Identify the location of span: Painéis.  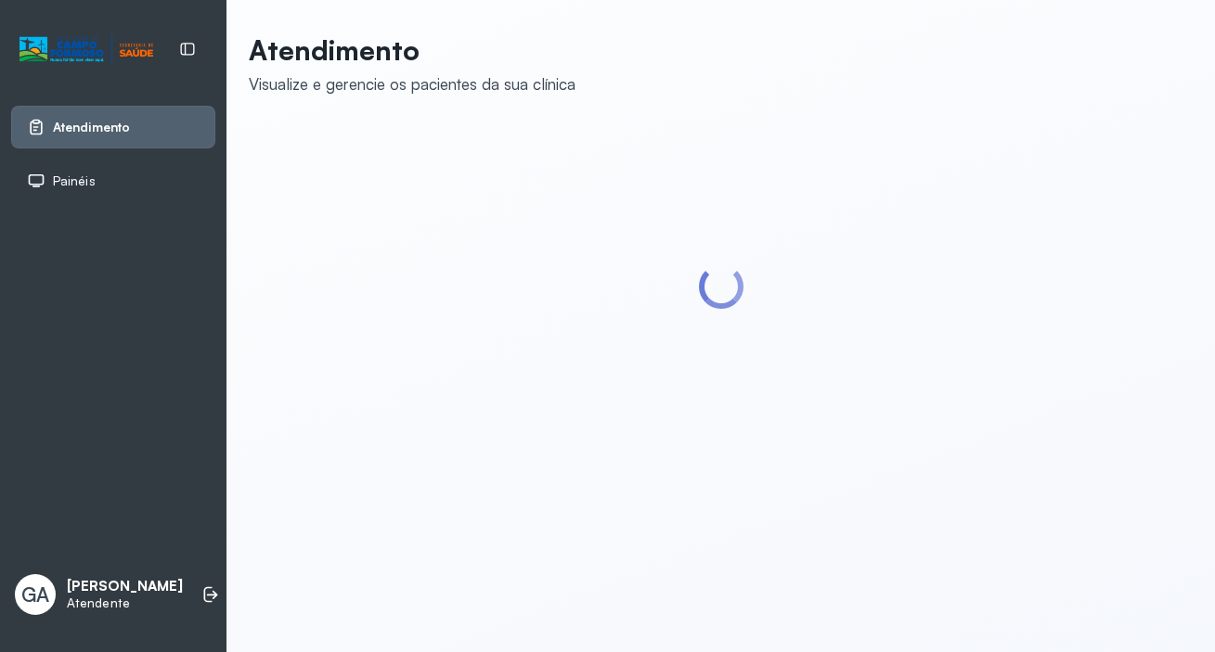
(74, 181).